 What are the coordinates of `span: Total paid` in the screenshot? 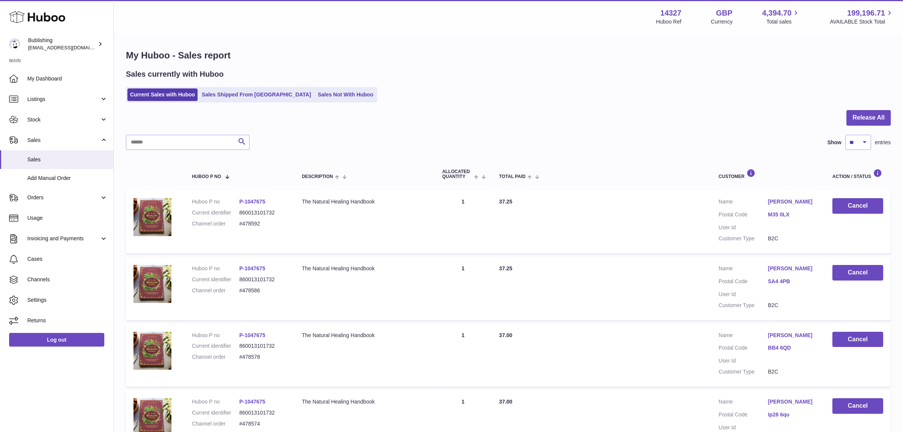 It's located at (512, 176).